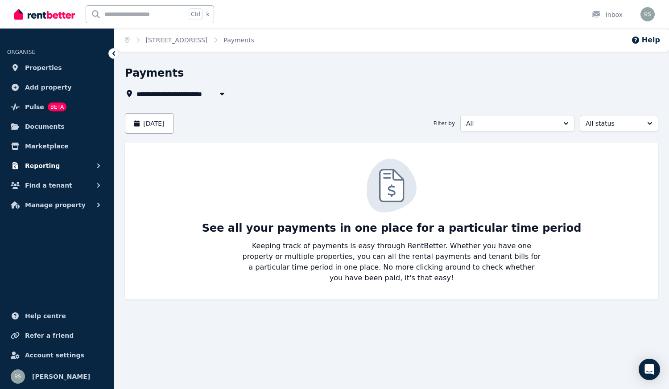 This screenshot has height=389, width=669. What do you see at coordinates (45, 316) in the screenshot?
I see `span: Help centre` at bounding box center [45, 316].